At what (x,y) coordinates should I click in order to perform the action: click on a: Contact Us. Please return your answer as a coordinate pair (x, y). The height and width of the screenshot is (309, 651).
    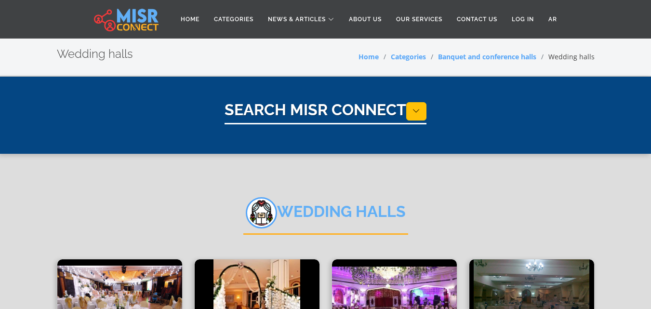
    Looking at the image, I should click on (477, 19).